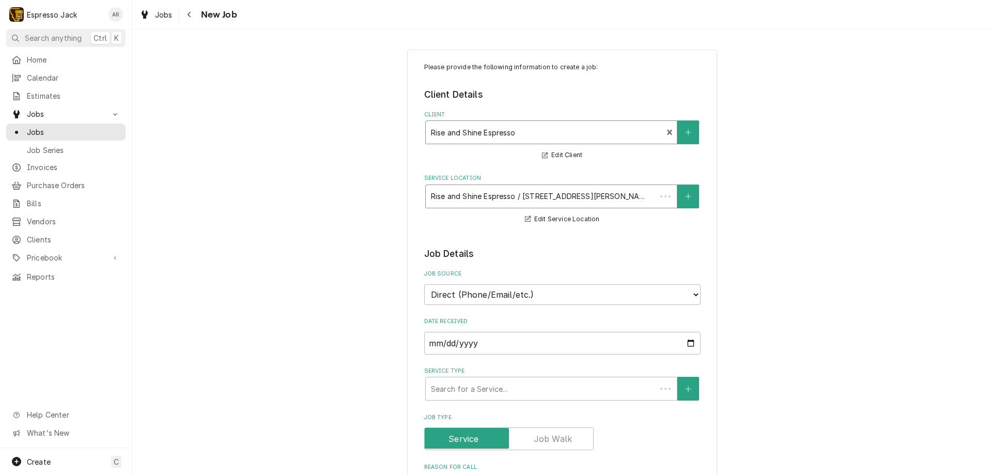 The width and height of the screenshot is (992, 475). Describe the element at coordinates (73, 59) in the screenshot. I see `span: Home` at that location.